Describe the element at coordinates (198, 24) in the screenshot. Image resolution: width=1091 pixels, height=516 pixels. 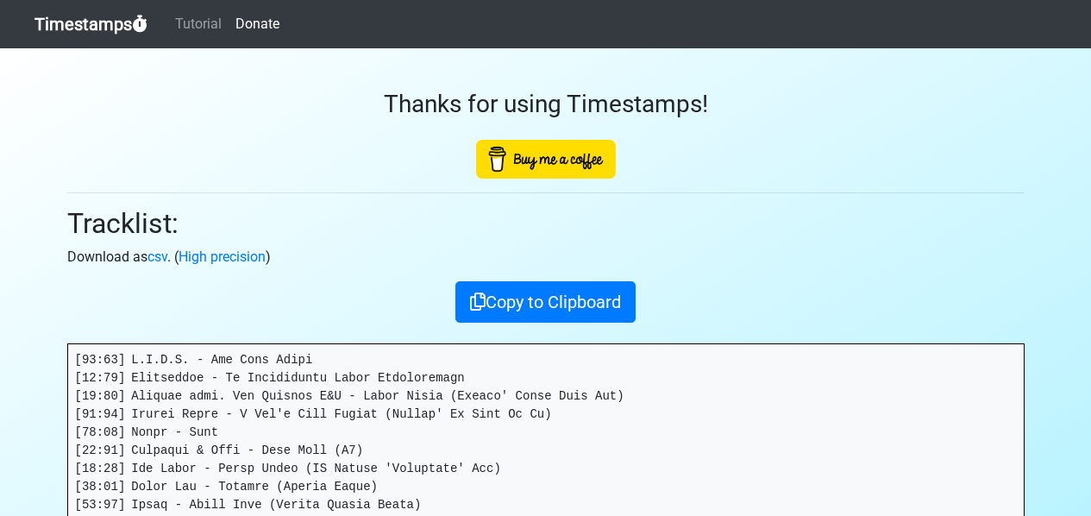
I see `a: Tutorial` at that location.